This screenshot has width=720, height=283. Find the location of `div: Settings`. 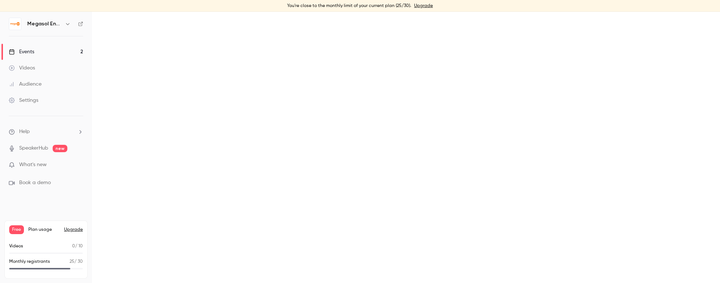

div: Settings is located at coordinates (24, 100).